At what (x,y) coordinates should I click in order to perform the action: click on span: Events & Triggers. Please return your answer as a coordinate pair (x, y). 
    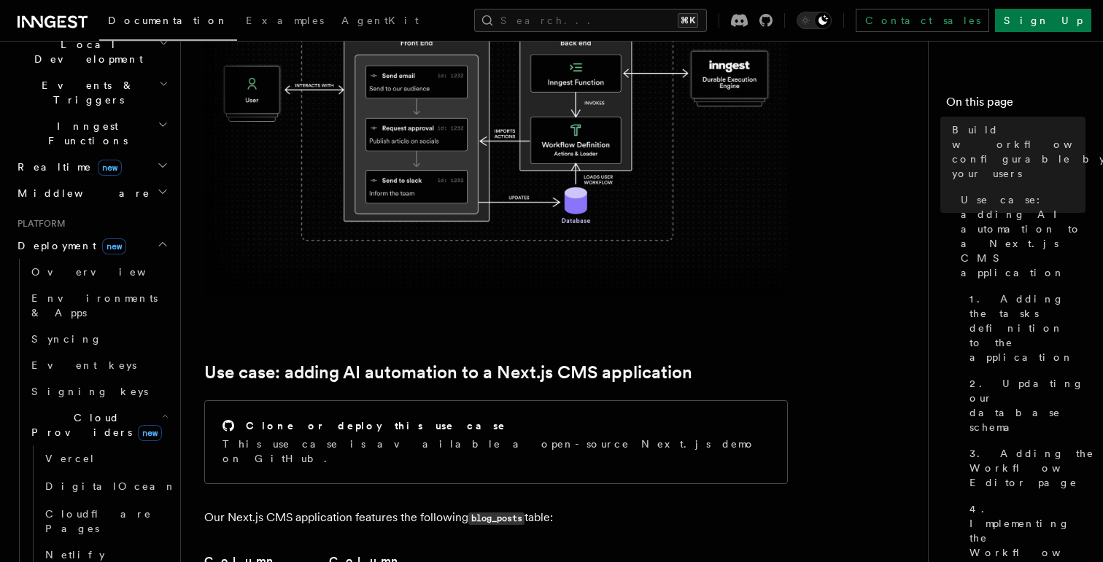
    Looking at the image, I should click on (85, 93).